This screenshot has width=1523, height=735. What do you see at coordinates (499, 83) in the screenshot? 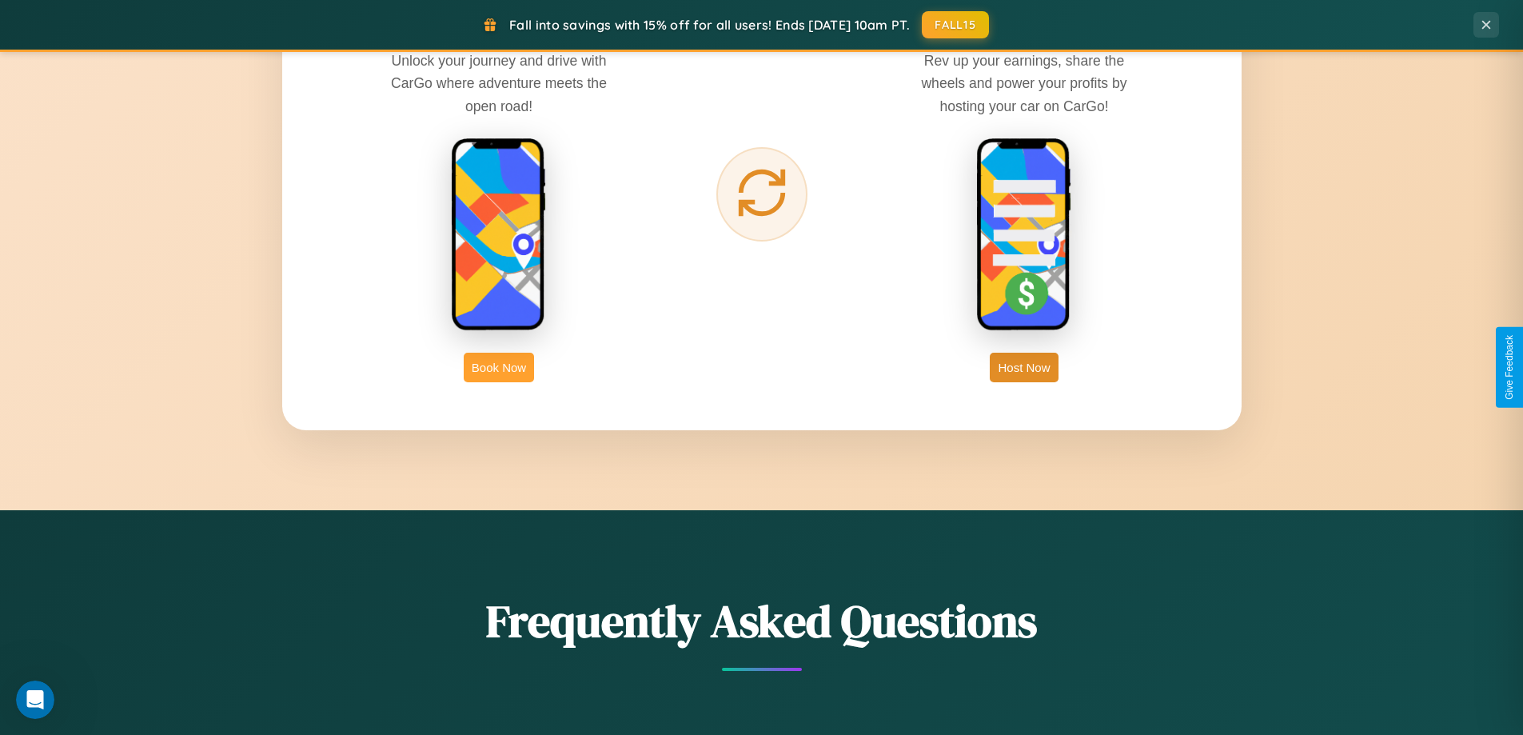
I see `p: Unlock your journey and drive with CarGo where adventure meets the open road!` at bounding box center [499, 83].